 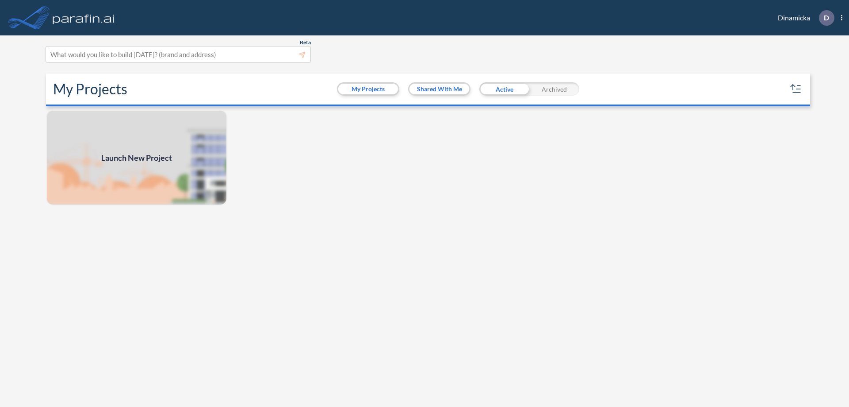 What do you see at coordinates (368, 89) in the screenshot?
I see `button: My Projects` at bounding box center [368, 89].